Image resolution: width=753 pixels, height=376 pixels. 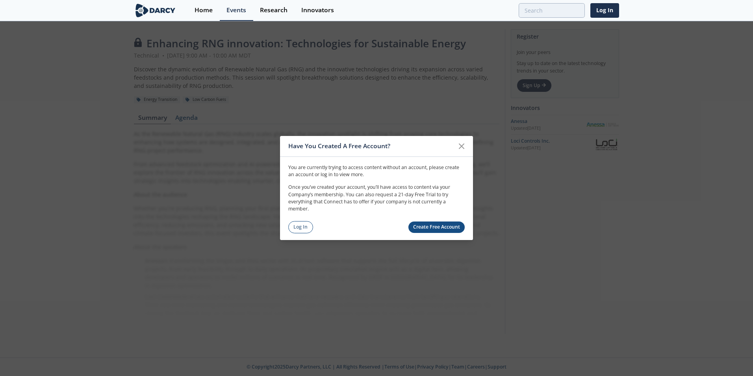 I want to click on div: Home, so click(x=204, y=10).